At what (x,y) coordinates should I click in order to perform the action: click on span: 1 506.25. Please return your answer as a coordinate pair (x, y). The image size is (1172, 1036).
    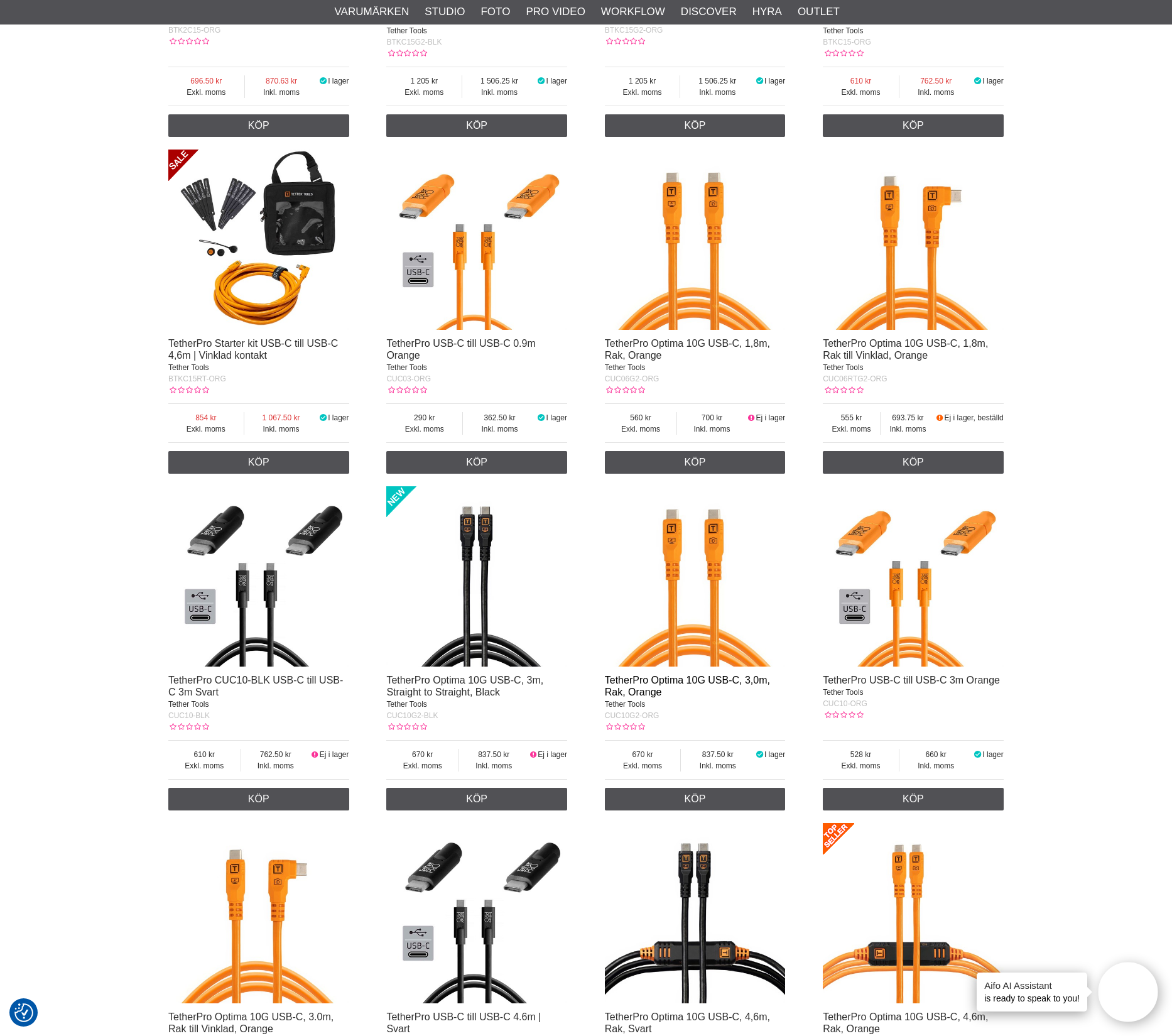
    Looking at the image, I should click on (718, 81).